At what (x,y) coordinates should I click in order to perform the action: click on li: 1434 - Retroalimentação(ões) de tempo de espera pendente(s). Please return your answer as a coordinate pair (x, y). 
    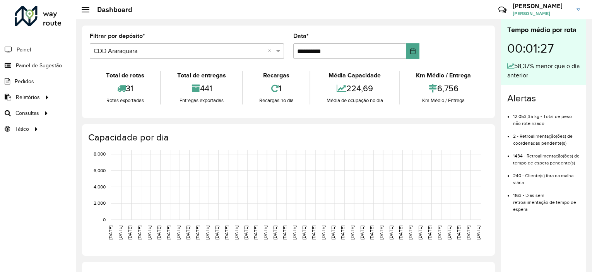
    Looking at the image, I should click on (546, 156).